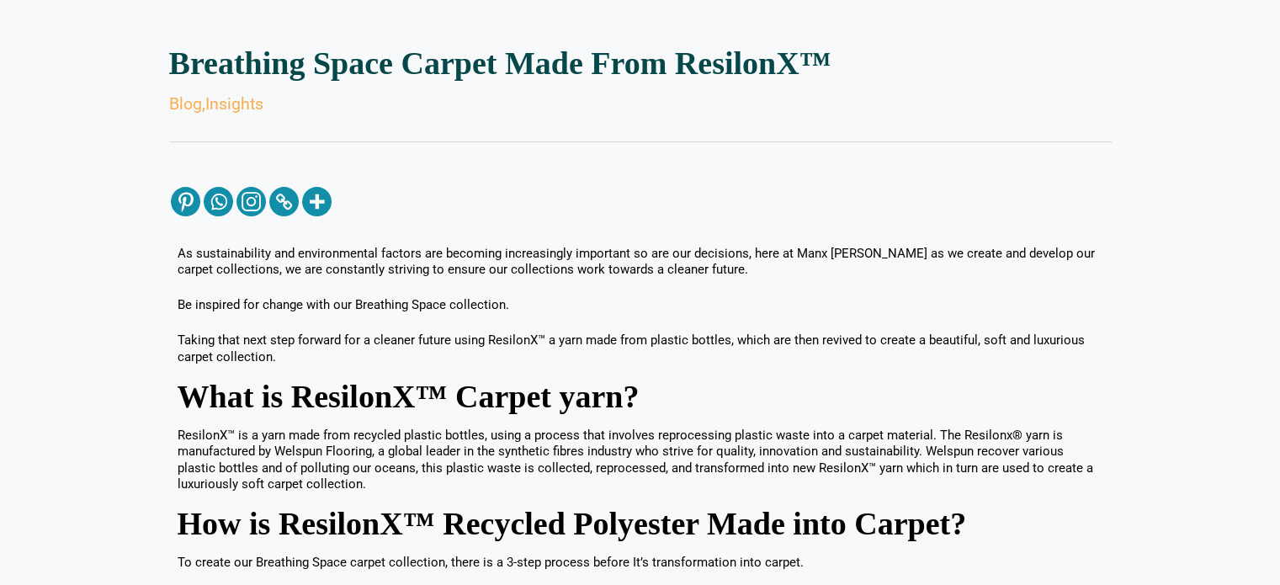  Describe the element at coordinates (640, 305) in the screenshot. I see `p: Be inspired for change with our Breathing Space collection.` at that location.